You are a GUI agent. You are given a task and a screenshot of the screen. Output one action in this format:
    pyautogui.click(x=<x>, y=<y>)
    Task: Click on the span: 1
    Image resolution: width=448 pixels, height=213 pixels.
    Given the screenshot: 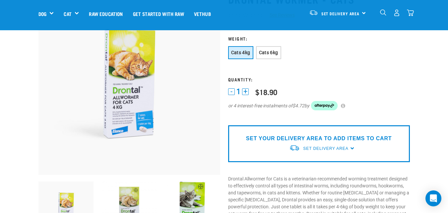 What is the action you would take?
    pyautogui.click(x=238, y=91)
    